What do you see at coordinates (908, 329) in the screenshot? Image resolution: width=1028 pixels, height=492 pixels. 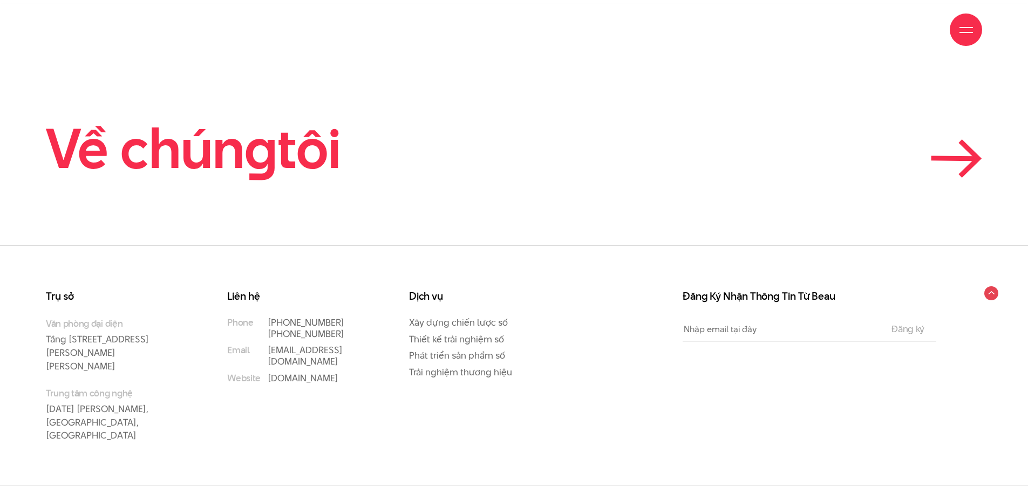 I see `input: Đăng ký` at bounding box center [908, 329].